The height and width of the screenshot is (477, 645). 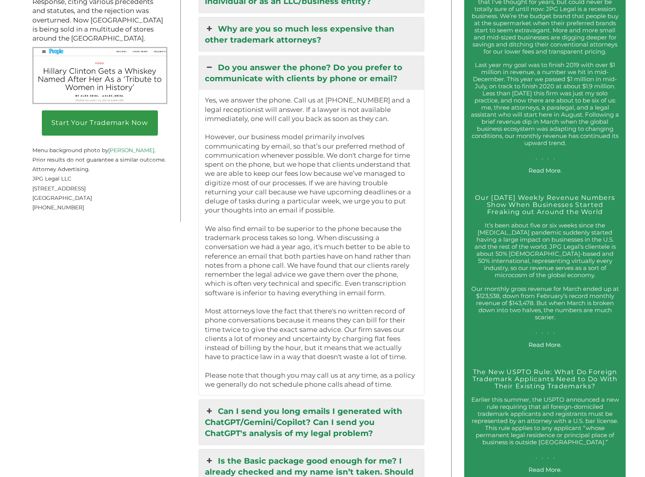 What do you see at coordinates (311, 73) in the screenshot?
I see `a: Do you answer the phone? Do you prefer to communicate with clients by phone or email?` at bounding box center [311, 73].